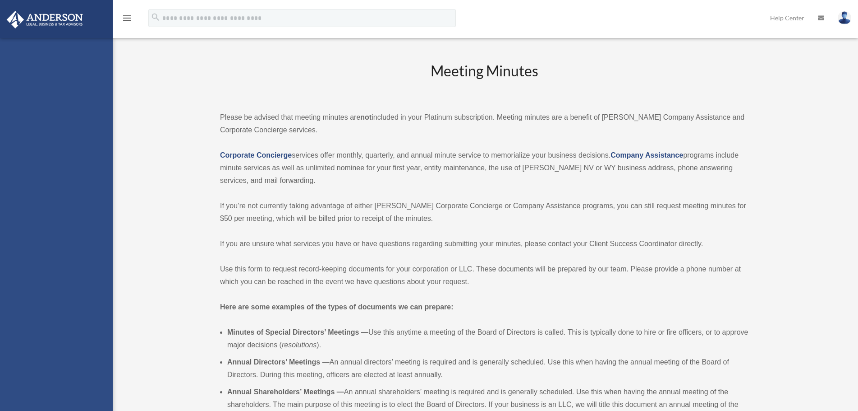 This screenshot has height=411, width=858. I want to click on li: Use this anytime a meeting of the Board of Directors is called. This is typically done to hire or..., so click(488, 338).